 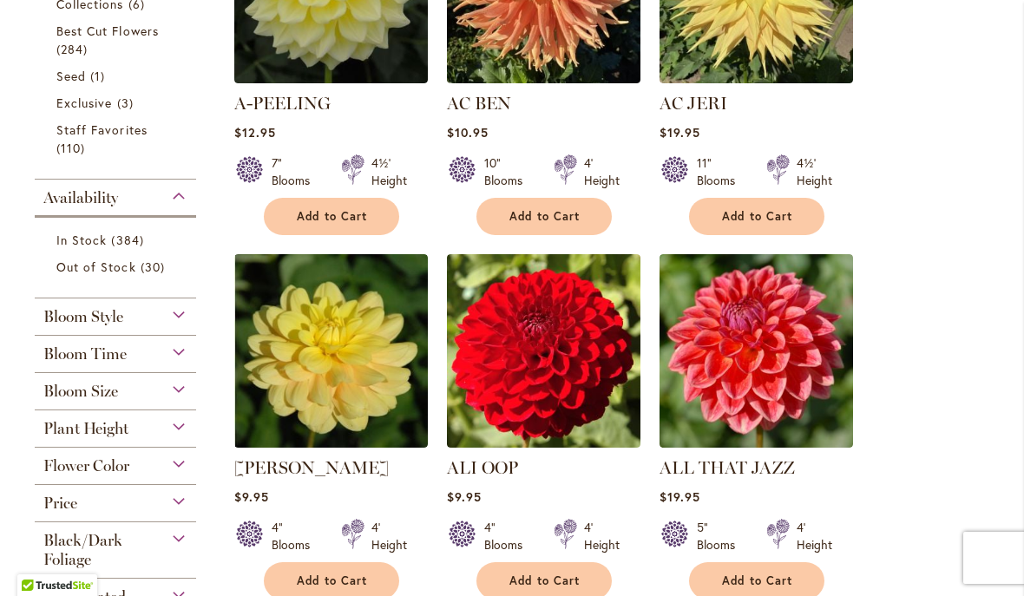 What do you see at coordinates (100, 75) in the screenshot?
I see `span: 1` at bounding box center [100, 75].